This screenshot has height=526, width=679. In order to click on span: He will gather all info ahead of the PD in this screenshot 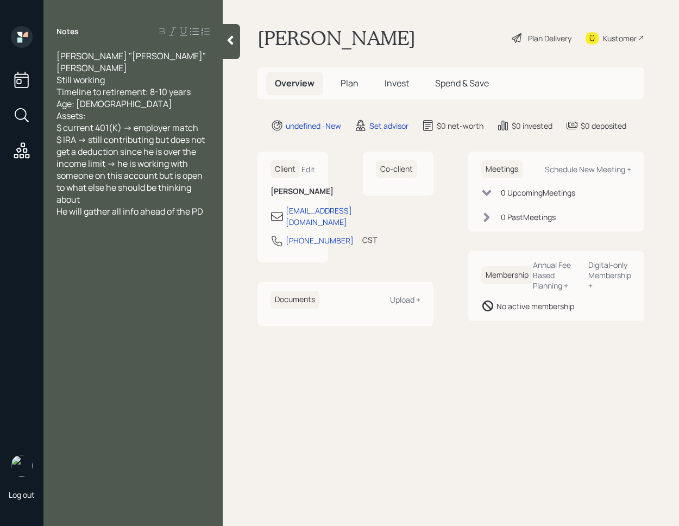, I will do `click(130, 211)`.